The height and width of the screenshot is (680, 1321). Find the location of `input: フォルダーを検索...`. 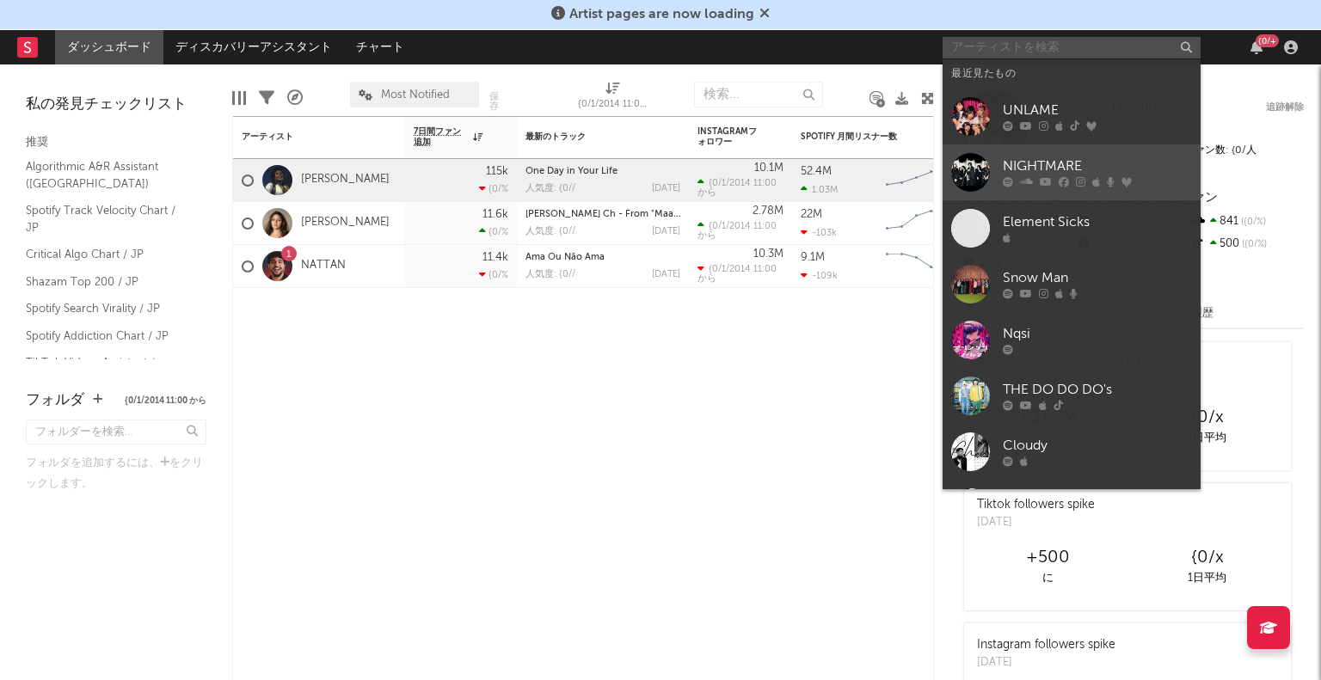

input: フォルダーを検索... is located at coordinates (116, 432).